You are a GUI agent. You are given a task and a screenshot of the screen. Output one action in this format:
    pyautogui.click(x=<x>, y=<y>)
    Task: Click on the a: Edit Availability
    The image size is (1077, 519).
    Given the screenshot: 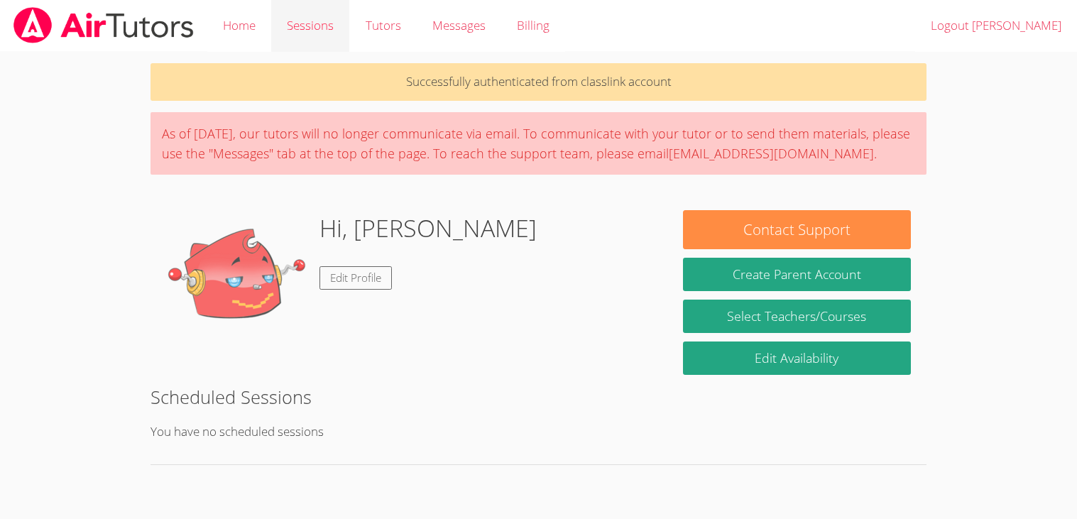 What is the action you would take?
    pyautogui.click(x=797, y=358)
    